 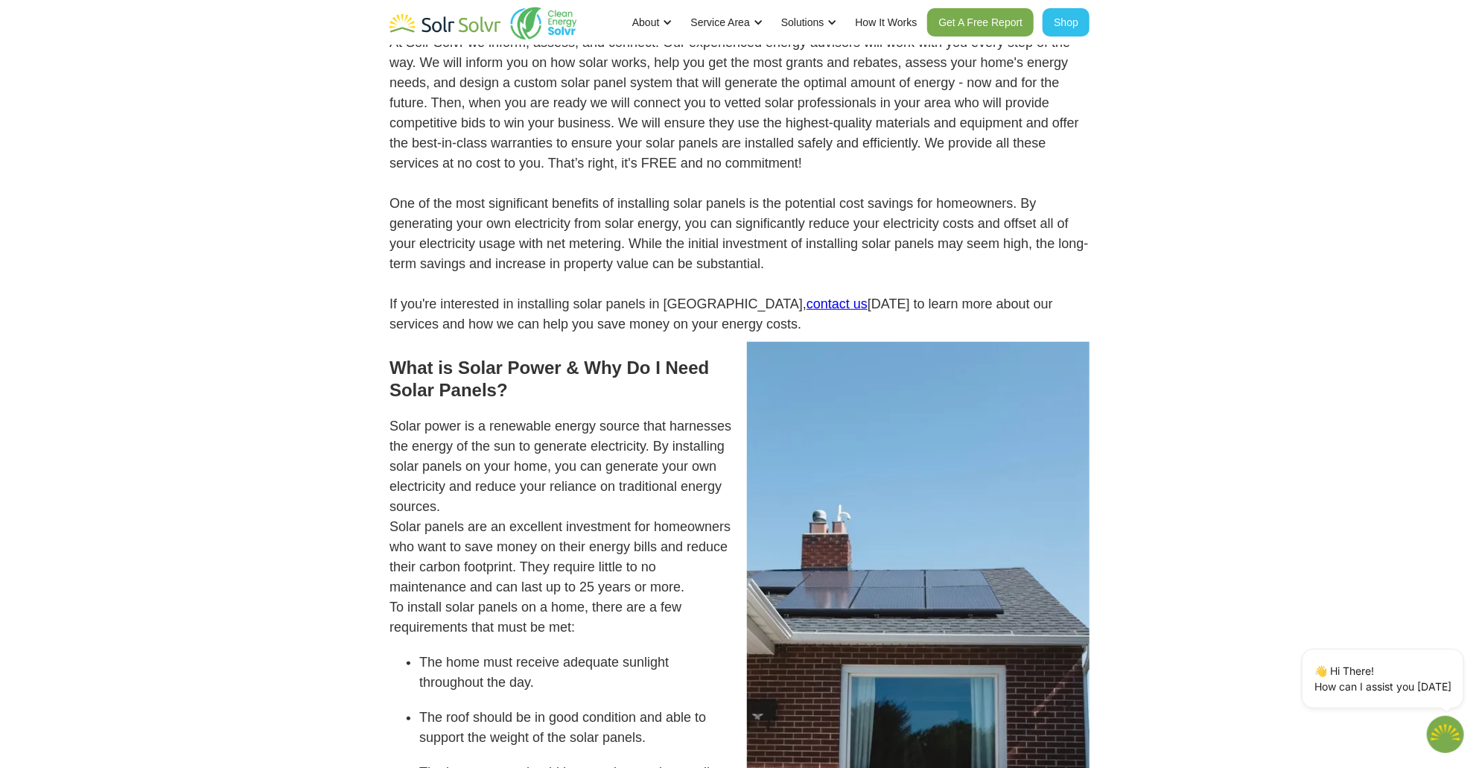 I want to click on img: 1702586718.png, so click(x=1446, y=734).